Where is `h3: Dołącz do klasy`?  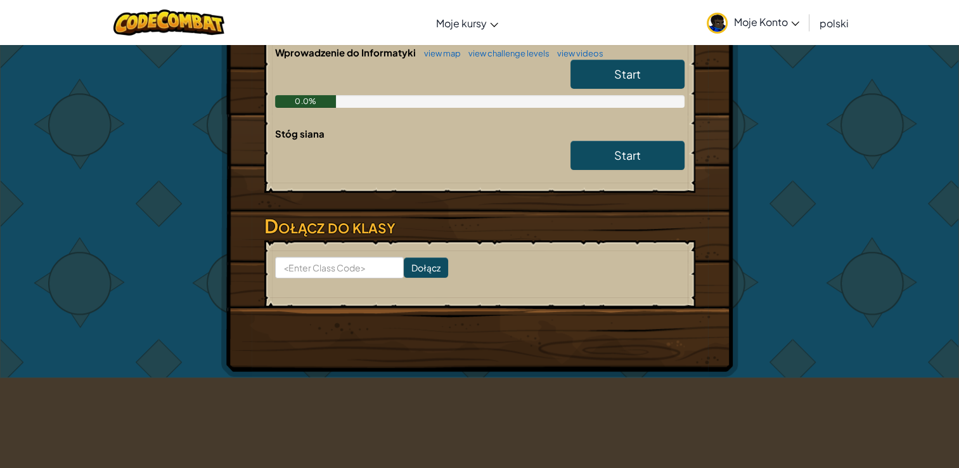
h3: Dołącz do klasy is located at coordinates (480, 226).